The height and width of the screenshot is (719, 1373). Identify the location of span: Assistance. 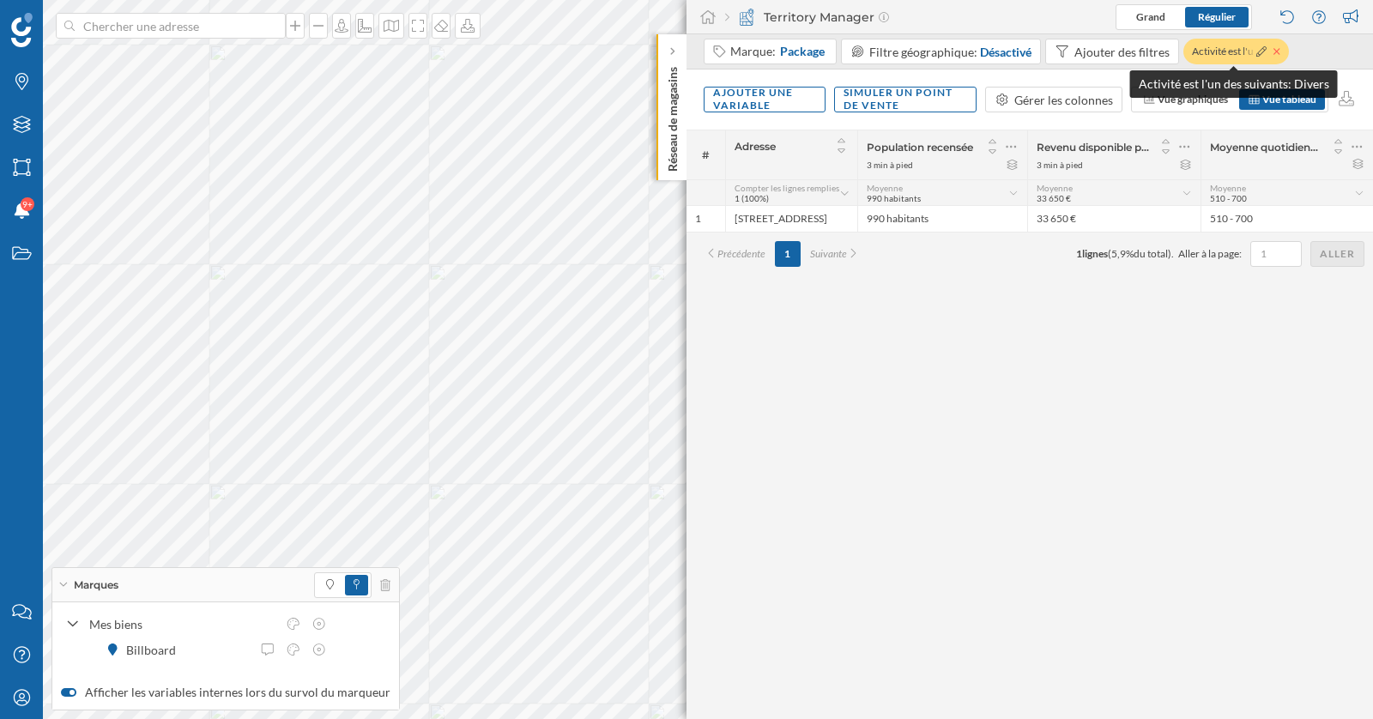
(76, 20).